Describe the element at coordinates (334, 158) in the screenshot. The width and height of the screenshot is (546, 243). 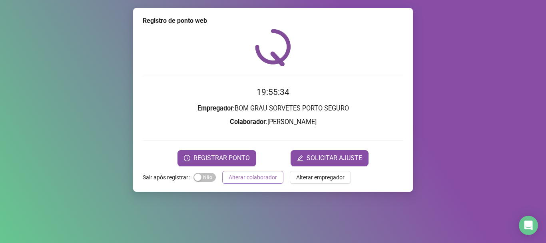
I see `span: SOLICITAR AJUSTE` at that location.